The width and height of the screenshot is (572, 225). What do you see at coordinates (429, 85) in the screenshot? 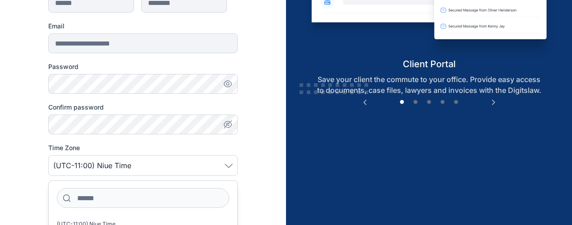
I see `p: Save your client the commute to your office. Provide easy access to documents, case files, lawyer...` at bounding box center [429, 85].